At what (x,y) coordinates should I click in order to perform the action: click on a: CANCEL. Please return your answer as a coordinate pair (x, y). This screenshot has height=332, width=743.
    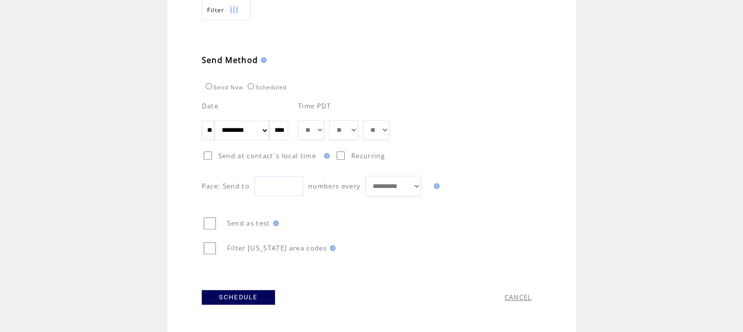
    Looking at the image, I should click on (518, 297).